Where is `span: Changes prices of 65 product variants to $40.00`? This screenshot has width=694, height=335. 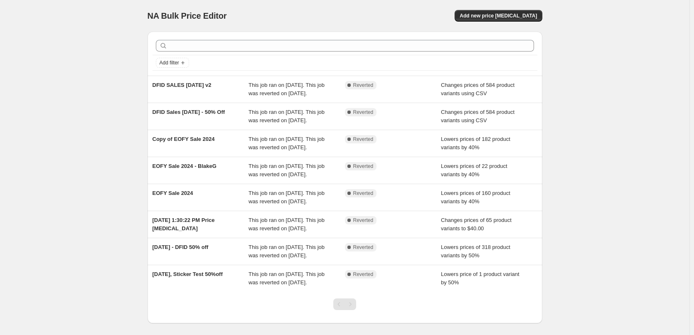 span: Changes prices of 65 product variants to $40.00 is located at coordinates (476, 224).